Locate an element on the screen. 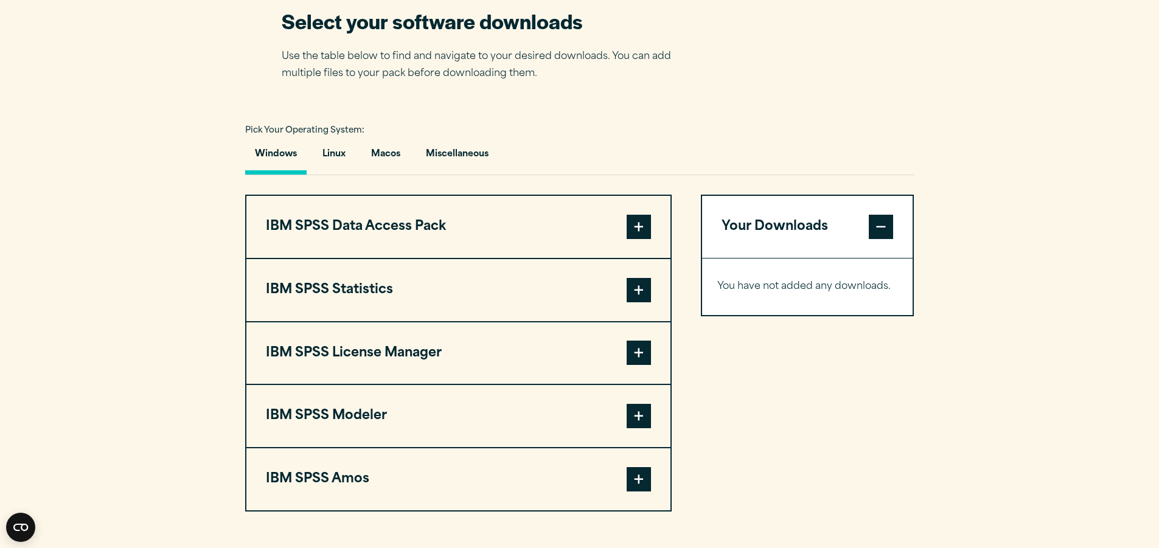  span: Pick Your Operating System: is located at coordinates (305, 130).